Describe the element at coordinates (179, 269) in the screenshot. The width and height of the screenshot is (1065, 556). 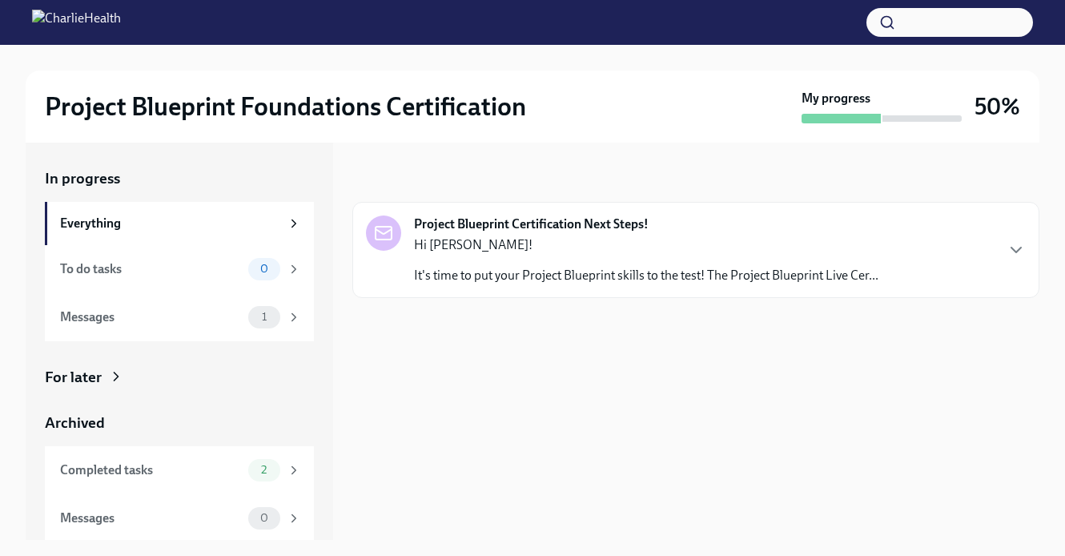
I see `a: To do tasks0` at that location.